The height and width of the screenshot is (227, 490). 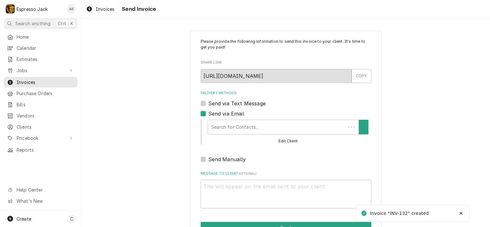 I want to click on span: Clients, so click(x=45, y=127).